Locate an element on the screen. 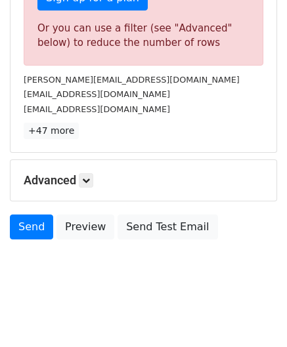 This screenshot has width=287, height=347. h5: Advanced is located at coordinates (143, 181).